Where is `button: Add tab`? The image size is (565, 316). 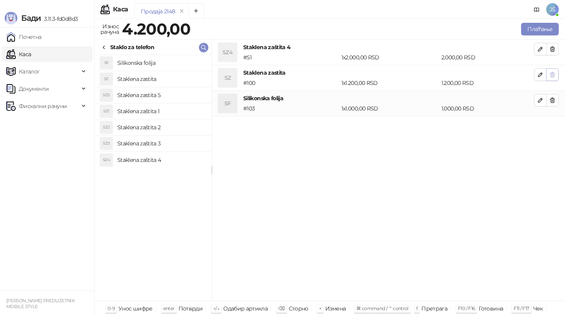 button: Add tab is located at coordinates (196, 11).